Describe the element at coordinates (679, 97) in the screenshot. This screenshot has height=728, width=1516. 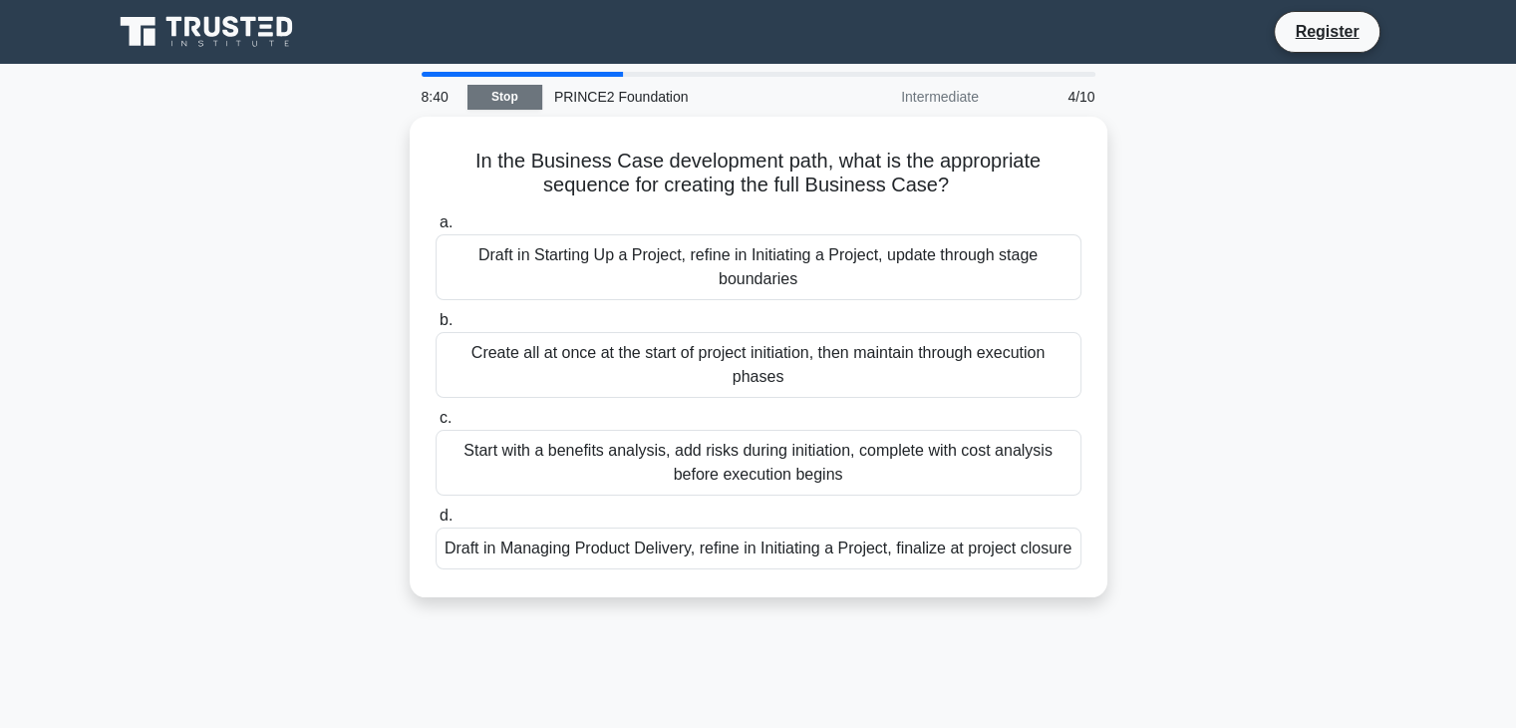
I see `div: PRINCE2 Foundation` at that location.